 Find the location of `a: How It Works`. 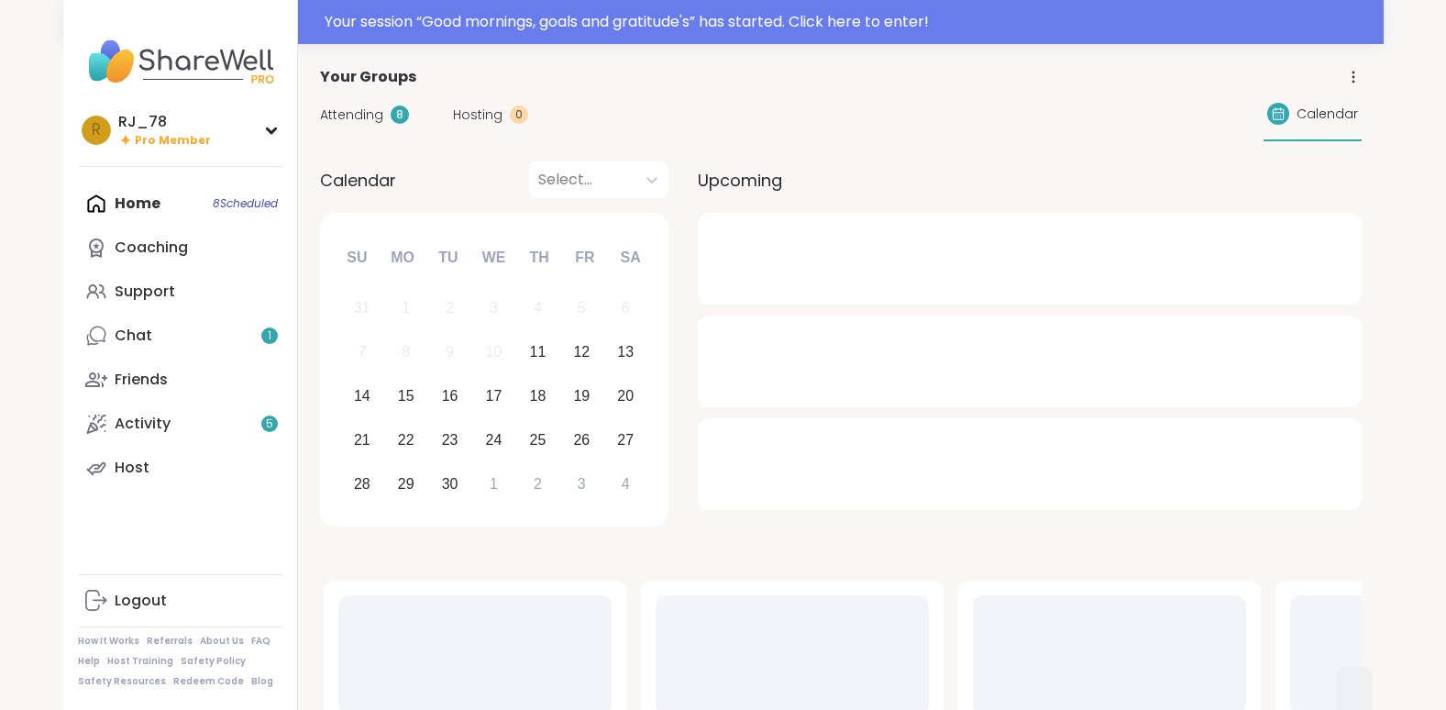

a: How It Works is located at coordinates (108, 641).